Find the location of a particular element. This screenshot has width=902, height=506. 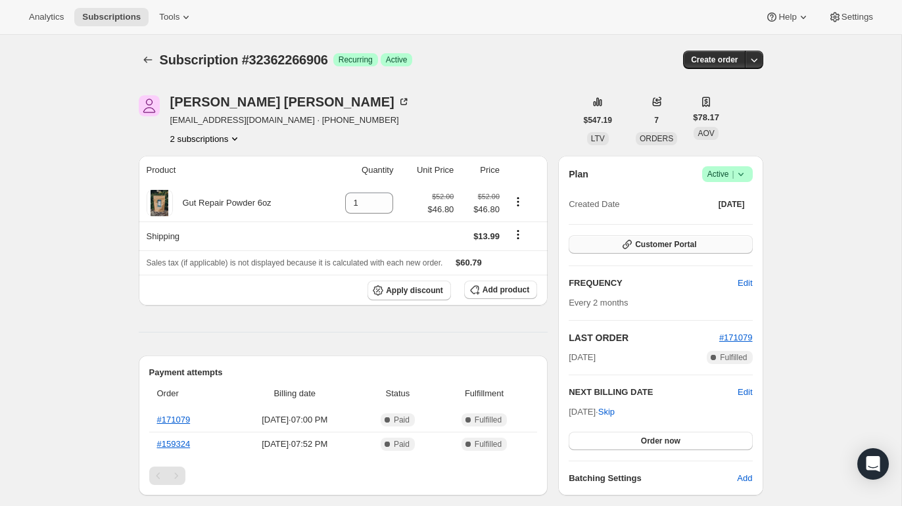

button: Skip is located at coordinates (606, 412).